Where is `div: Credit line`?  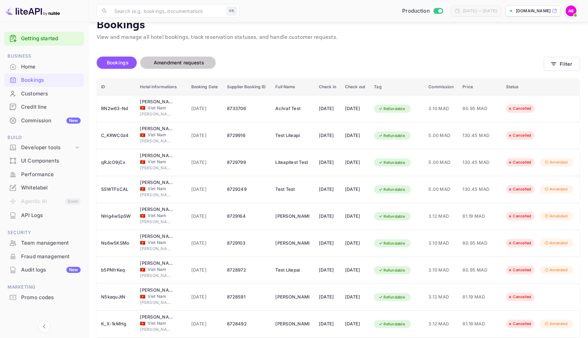 div: Credit line is located at coordinates (51, 107).